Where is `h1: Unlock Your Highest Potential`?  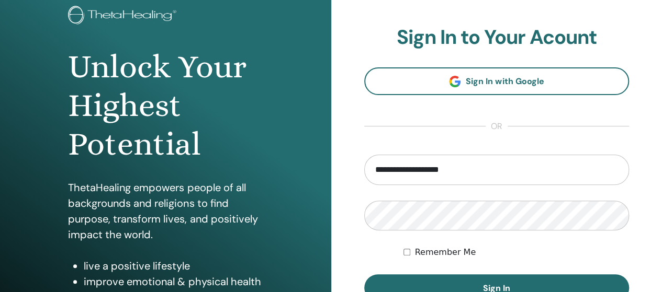 h1: Unlock Your Highest Potential is located at coordinates (165, 106).